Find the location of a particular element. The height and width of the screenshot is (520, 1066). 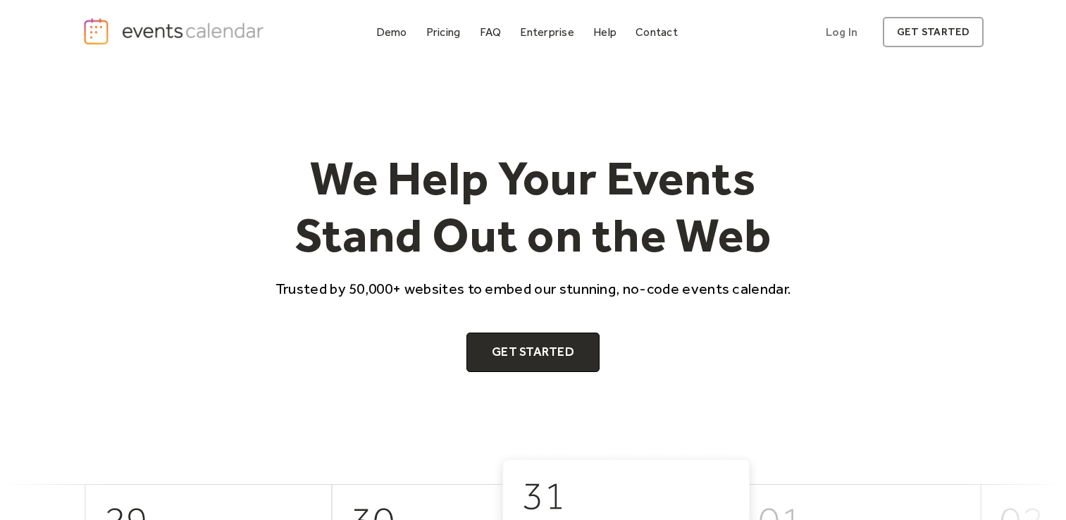

p: Trusted by 50,000+ websites to embed our stunning, no-code events calendar. is located at coordinates (533, 288).